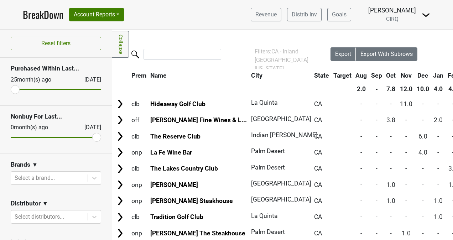  What do you see at coordinates (304, 15) in the screenshot?
I see `a: Distrib Inv` at bounding box center [304, 15].